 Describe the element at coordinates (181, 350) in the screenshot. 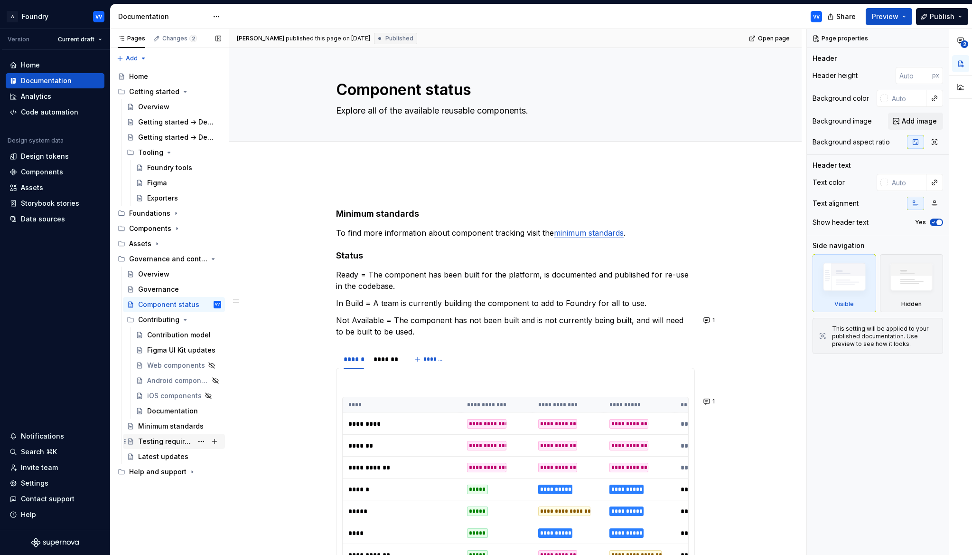

I see `div: Figma UI Kit updates` at that location.